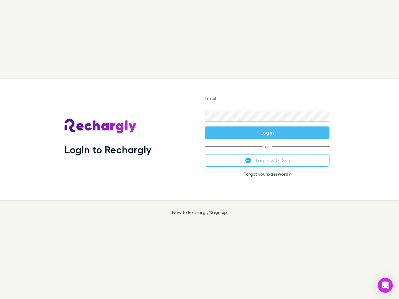  What do you see at coordinates (267, 146) in the screenshot?
I see `span: or` at bounding box center [267, 146].